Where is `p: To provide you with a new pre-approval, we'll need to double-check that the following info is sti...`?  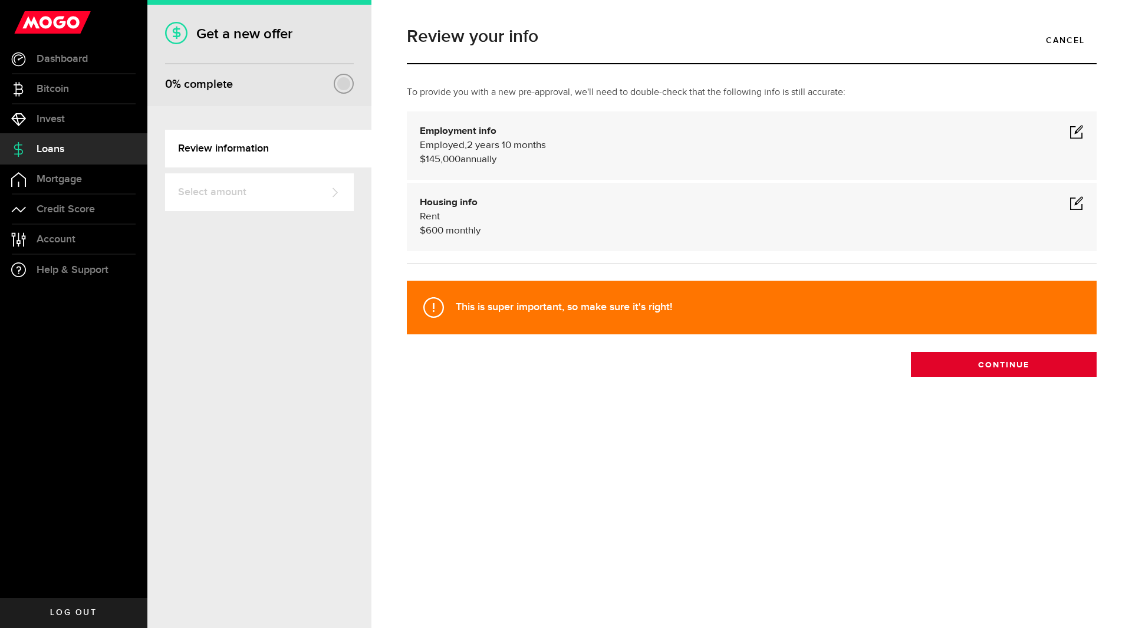
p: To provide you with a new pre-approval, we'll need to double-check that the following info is sti... is located at coordinates (752, 93).